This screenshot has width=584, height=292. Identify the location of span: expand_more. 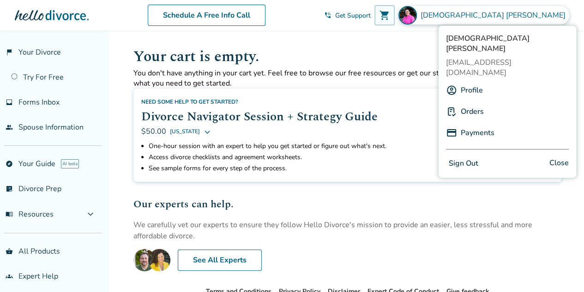
(91, 214).